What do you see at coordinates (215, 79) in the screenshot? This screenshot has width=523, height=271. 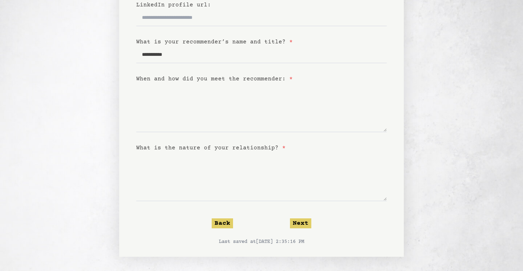 I see `label: When and how did you meet the recommender:` at bounding box center [215, 79].